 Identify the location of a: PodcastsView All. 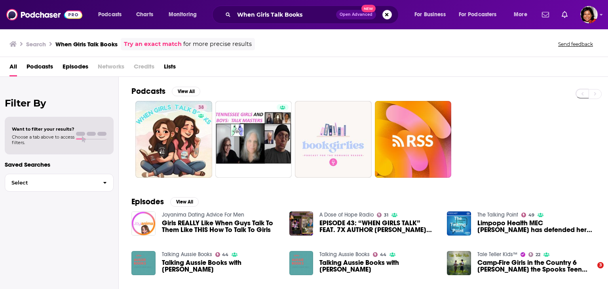
(166, 91).